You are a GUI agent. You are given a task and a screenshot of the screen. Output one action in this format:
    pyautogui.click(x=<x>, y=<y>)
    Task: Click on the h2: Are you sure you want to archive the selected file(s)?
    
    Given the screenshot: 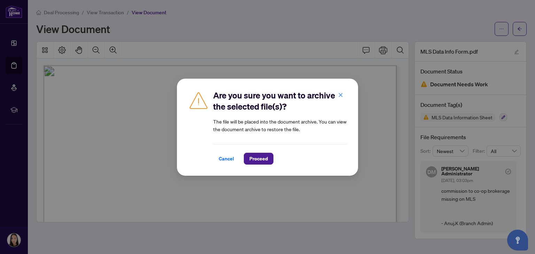 What is the action you would take?
    pyautogui.click(x=280, y=101)
    